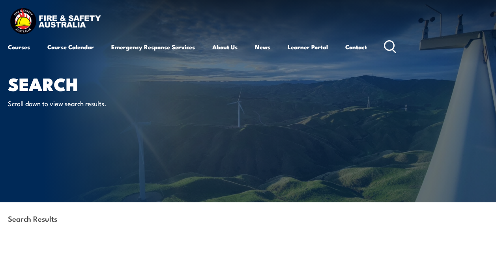 This screenshot has height=254, width=496. Describe the element at coordinates (153, 47) in the screenshot. I see `a: Emergency Response Services` at that location.